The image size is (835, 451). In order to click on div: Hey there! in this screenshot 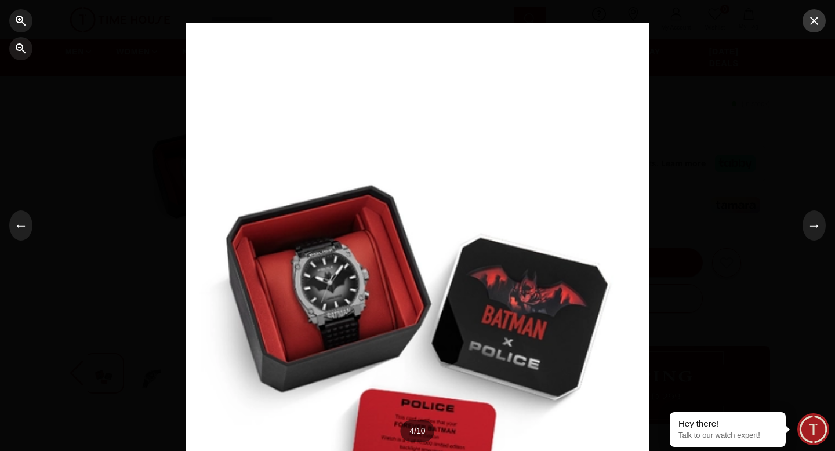, I will do `click(728, 424)`.